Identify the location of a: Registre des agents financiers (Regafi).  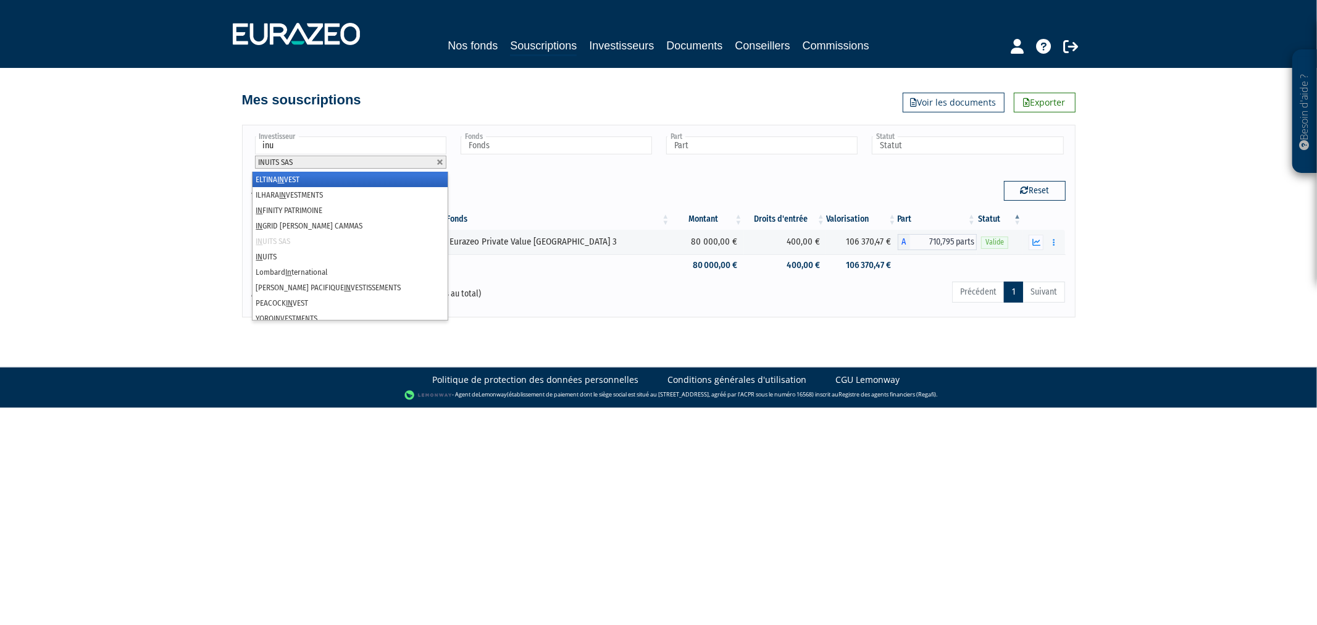
(888, 394).